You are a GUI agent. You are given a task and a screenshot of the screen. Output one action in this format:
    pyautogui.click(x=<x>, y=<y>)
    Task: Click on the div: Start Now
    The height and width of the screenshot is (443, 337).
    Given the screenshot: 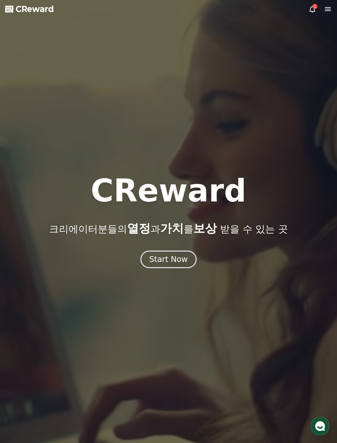 What is the action you would take?
    pyautogui.click(x=168, y=259)
    